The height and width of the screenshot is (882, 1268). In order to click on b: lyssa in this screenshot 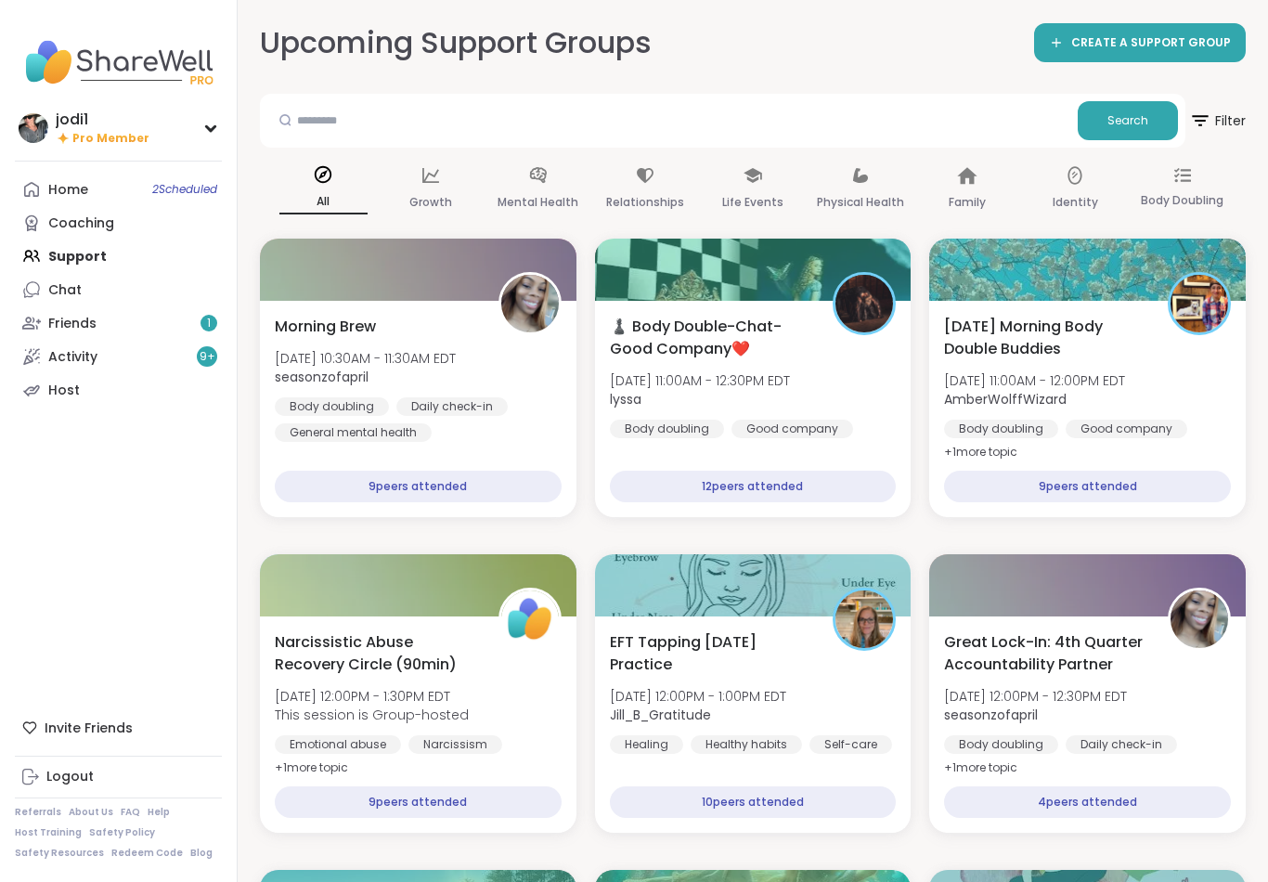, I will do `click(626, 399)`.